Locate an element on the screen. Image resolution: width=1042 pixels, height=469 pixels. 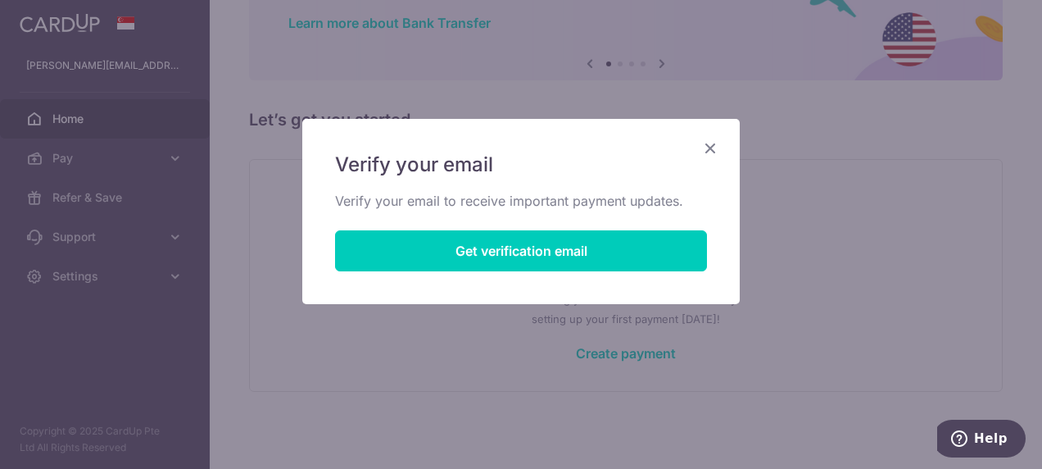
p: Verify your email to receive important payment updates. is located at coordinates (521, 201).